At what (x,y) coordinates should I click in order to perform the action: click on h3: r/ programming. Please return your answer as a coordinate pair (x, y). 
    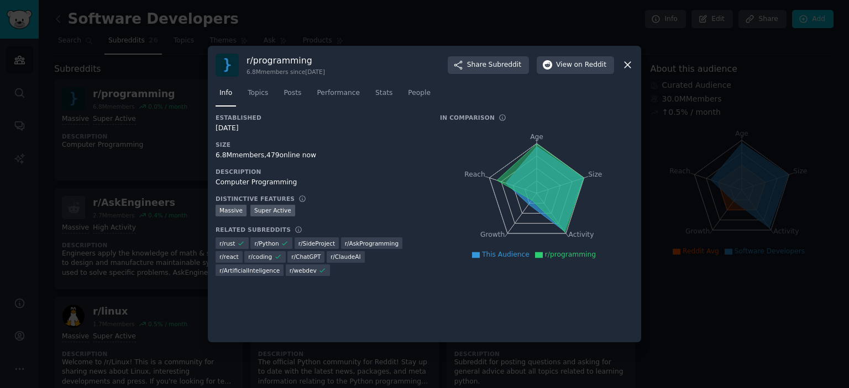
    Looking at the image, I should click on (286, 60).